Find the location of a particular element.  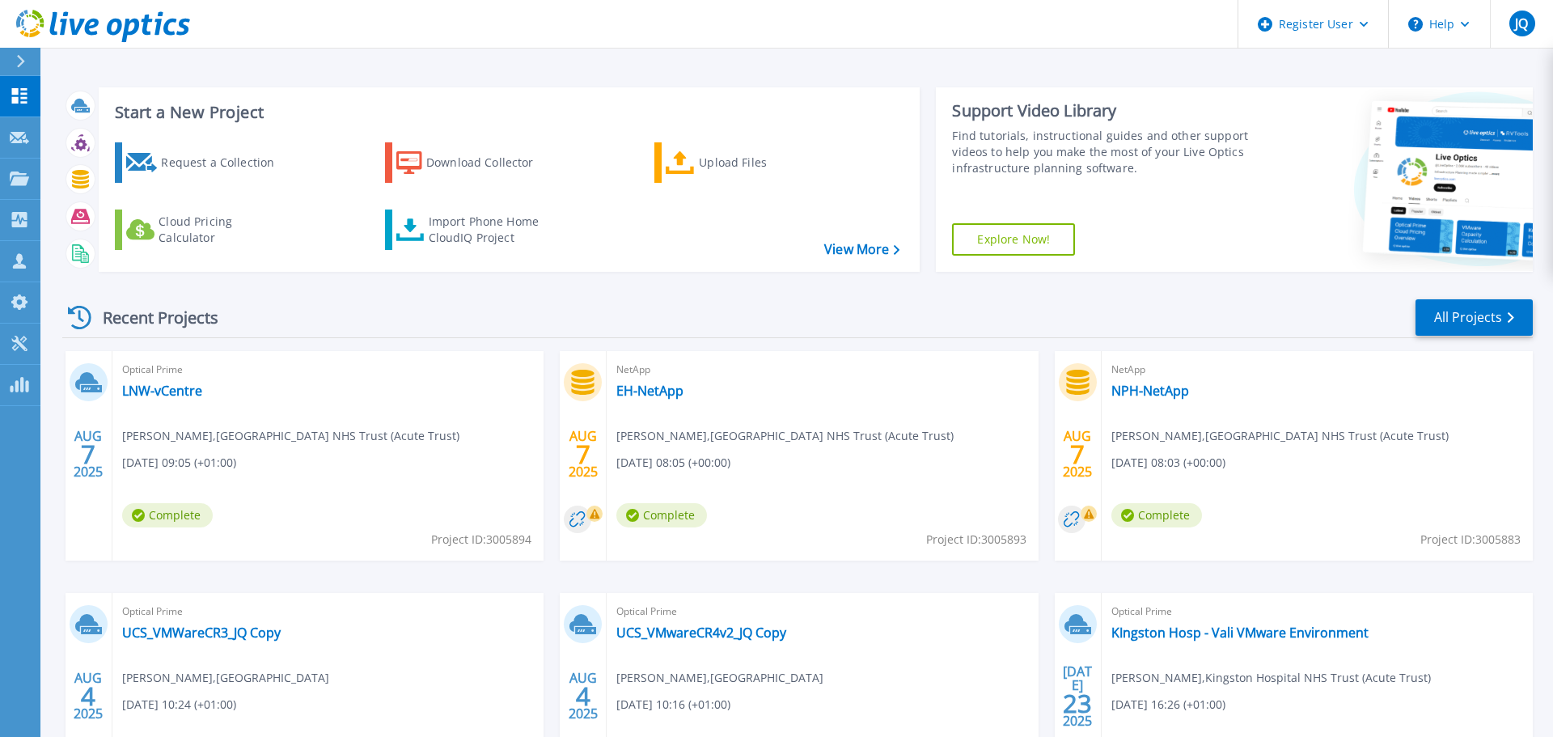

h3: Start a New Project is located at coordinates (507, 112).